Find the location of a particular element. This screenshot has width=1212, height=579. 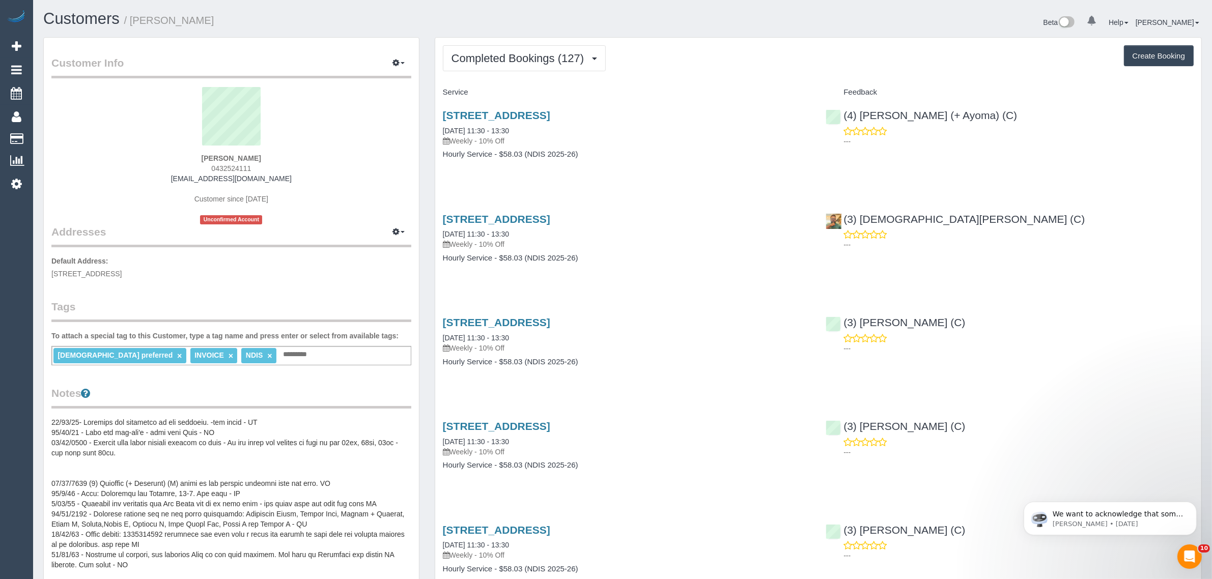

div: message notification from Ellie, 1d ago. We want to acknowledge that some users may be experienci... is located at coordinates (102, 38).